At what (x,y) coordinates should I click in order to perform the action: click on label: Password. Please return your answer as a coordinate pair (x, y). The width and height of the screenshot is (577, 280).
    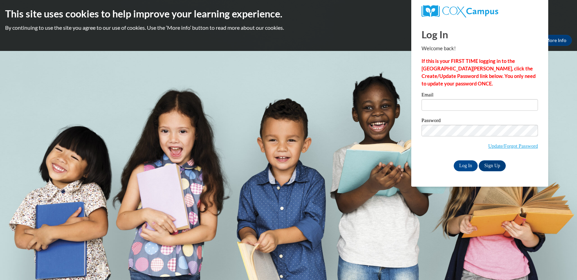
    Looking at the image, I should click on (480, 122).